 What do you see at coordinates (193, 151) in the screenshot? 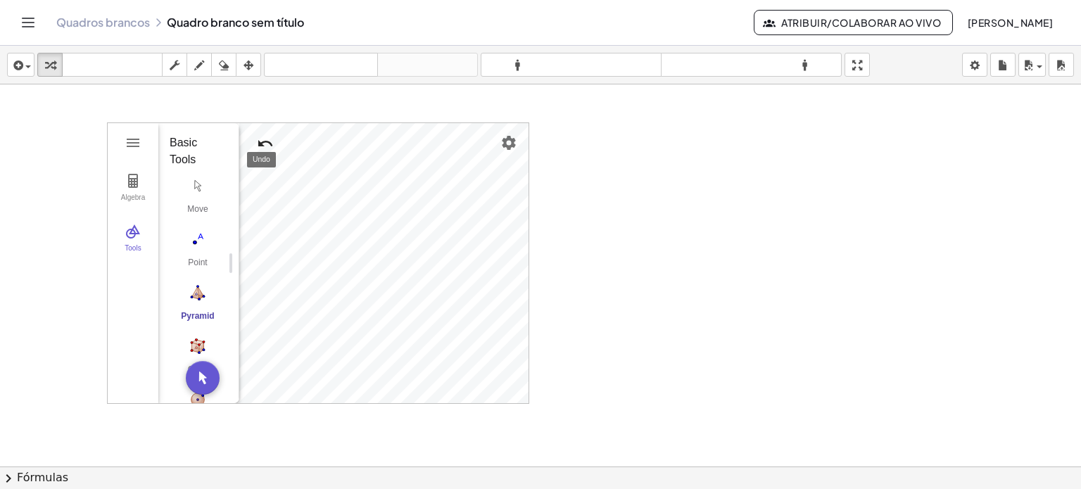
I see `div: Basic Tools` at bounding box center [193, 151].